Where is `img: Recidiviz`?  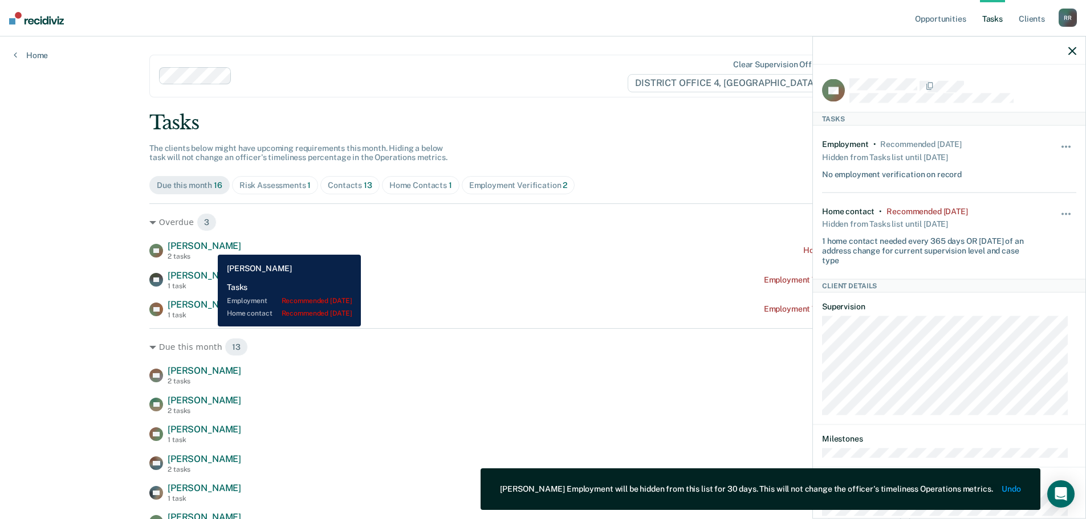 img: Recidiviz is located at coordinates (36, 18).